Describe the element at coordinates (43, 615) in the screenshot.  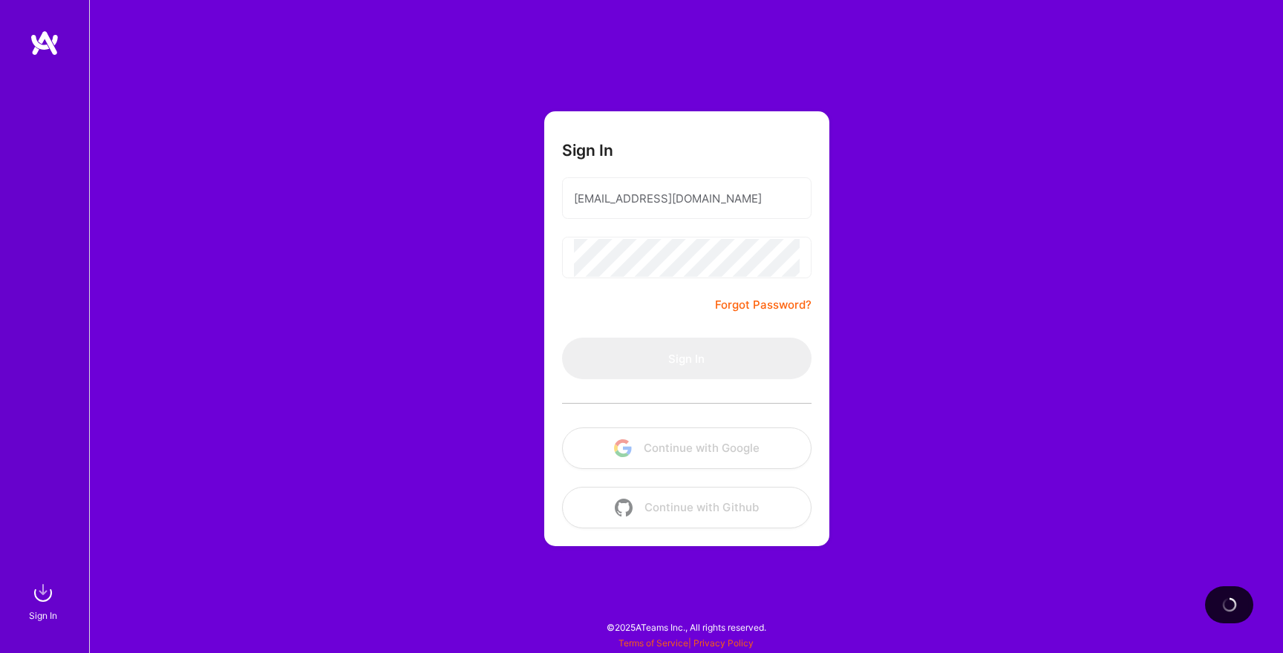
I see `div: Sign In` at that location.